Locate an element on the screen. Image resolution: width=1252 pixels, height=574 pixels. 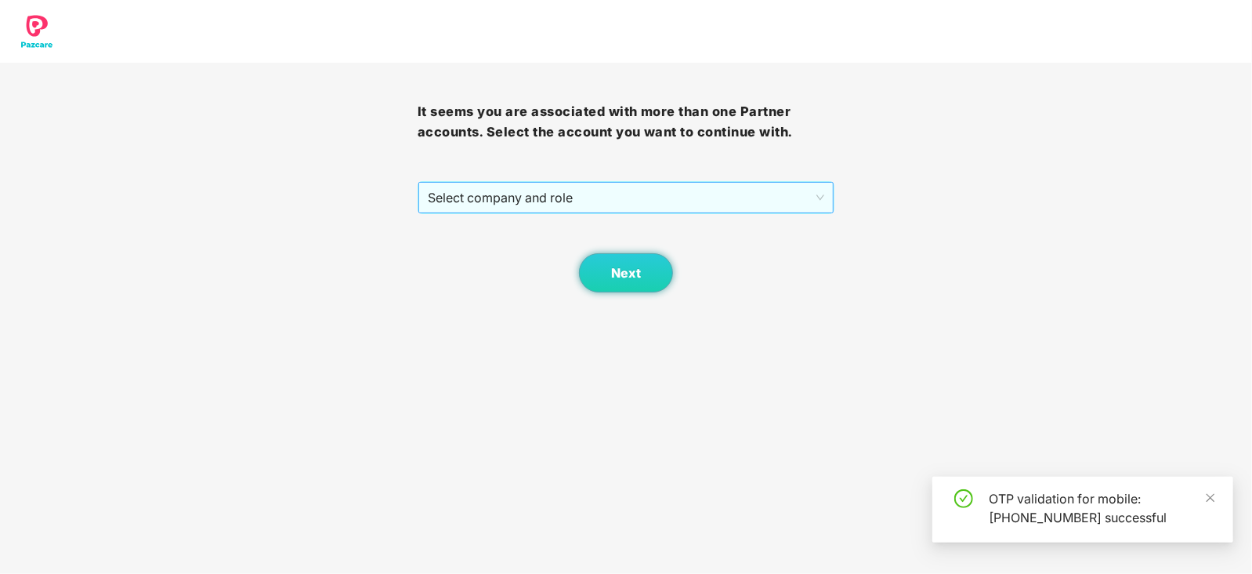
button: Next is located at coordinates (626, 273).